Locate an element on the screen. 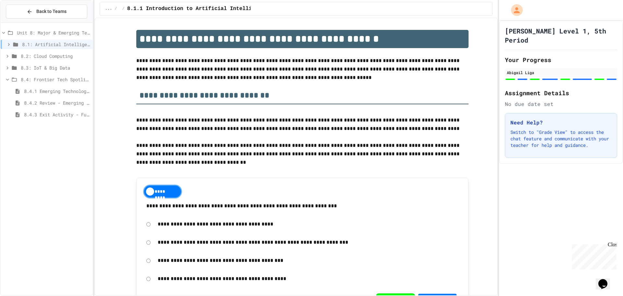  span: 8.3: IoT & Big Data is located at coordinates (55, 67).